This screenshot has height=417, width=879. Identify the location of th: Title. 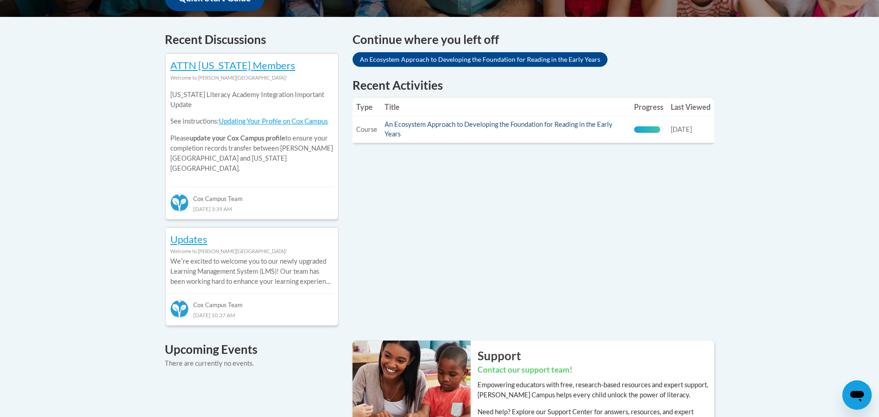
(506, 107).